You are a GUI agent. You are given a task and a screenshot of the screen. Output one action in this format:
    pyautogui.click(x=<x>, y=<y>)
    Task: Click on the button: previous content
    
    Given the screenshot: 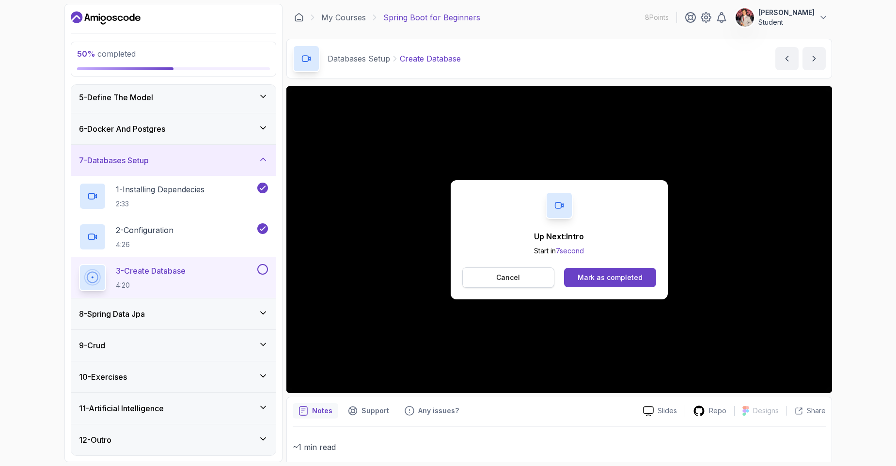 What is the action you would take?
    pyautogui.click(x=787, y=59)
    